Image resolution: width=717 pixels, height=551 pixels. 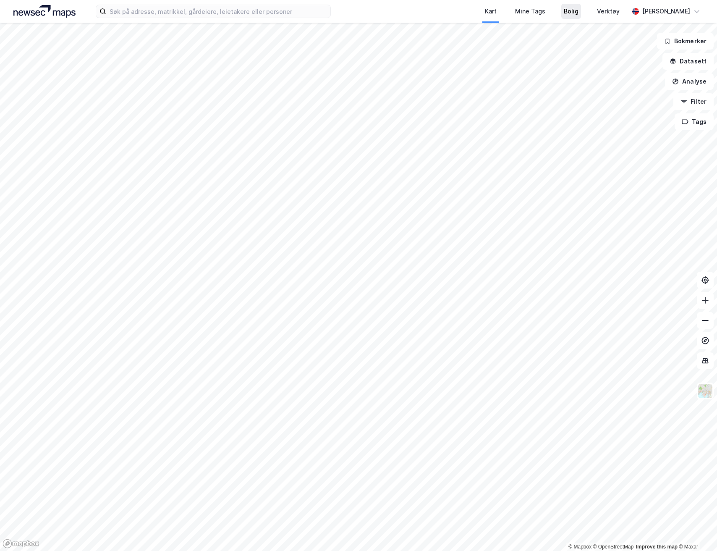 What do you see at coordinates (609, 11) in the screenshot?
I see `div: Verktøy` at bounding box center [609, 11].